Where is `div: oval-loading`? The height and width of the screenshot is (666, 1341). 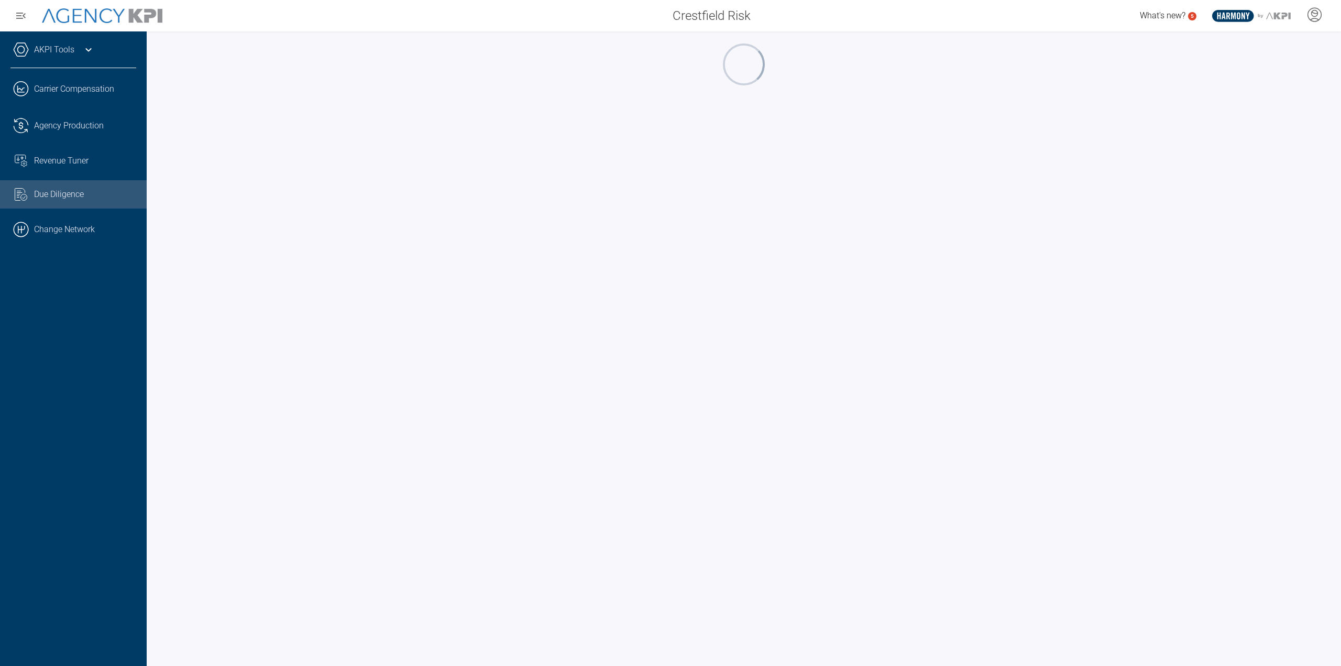 div: oval-loading is located at coordinates (744, 64).